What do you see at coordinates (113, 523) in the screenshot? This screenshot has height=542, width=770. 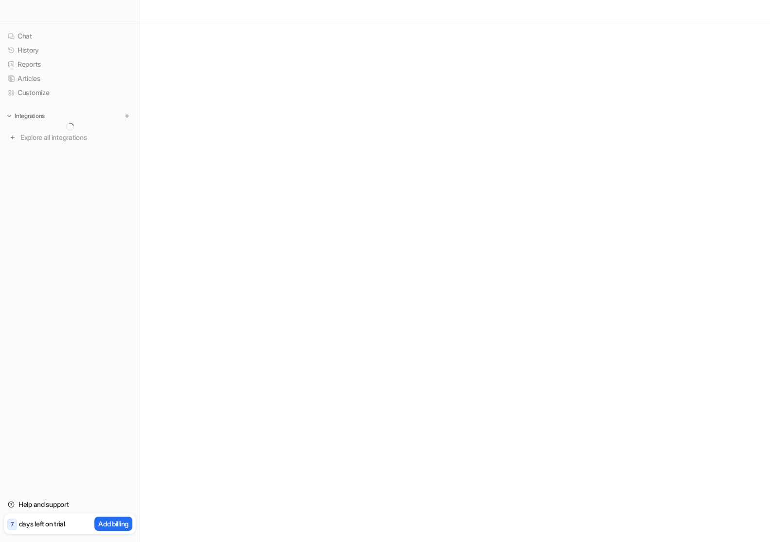 I see `button: Add billing` at bounding box center [113, 523].